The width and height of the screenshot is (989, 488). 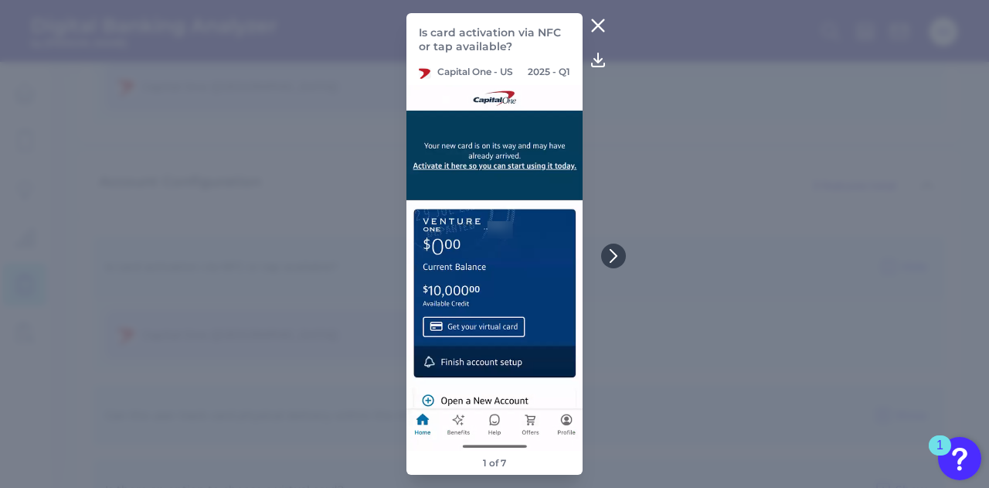 What do you see at coordinates (494, 462) in the screenshot?
I see `footer: 1 of 7` at bounding box center [494, 462].